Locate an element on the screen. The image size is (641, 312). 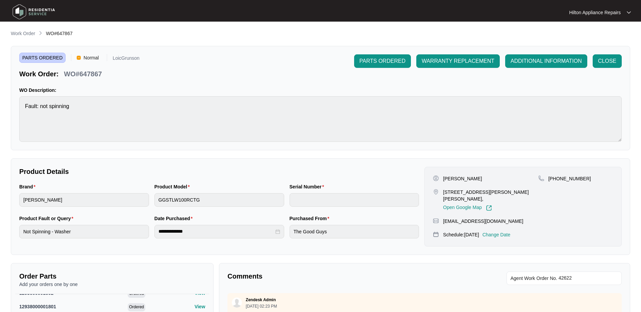
span: Normal is located at coordinates (91, 58).